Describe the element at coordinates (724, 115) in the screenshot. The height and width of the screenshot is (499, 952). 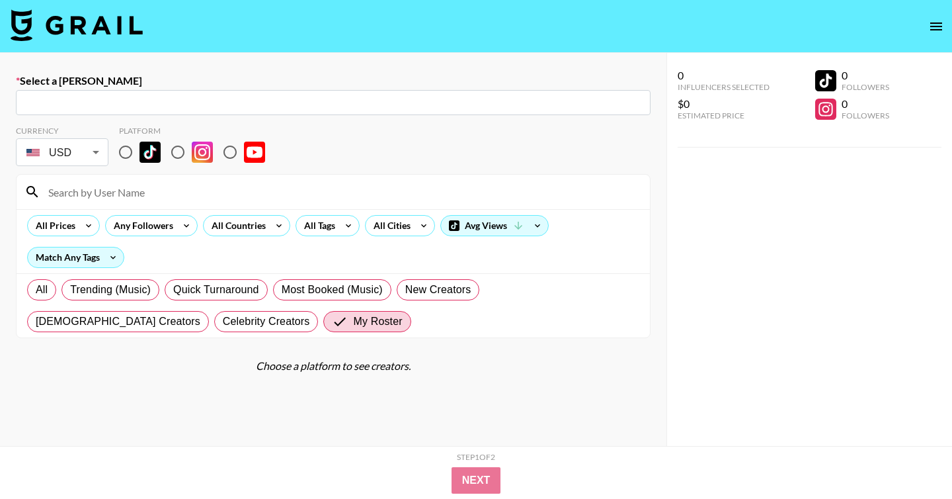
I see `div: Estimated Price` at that location.